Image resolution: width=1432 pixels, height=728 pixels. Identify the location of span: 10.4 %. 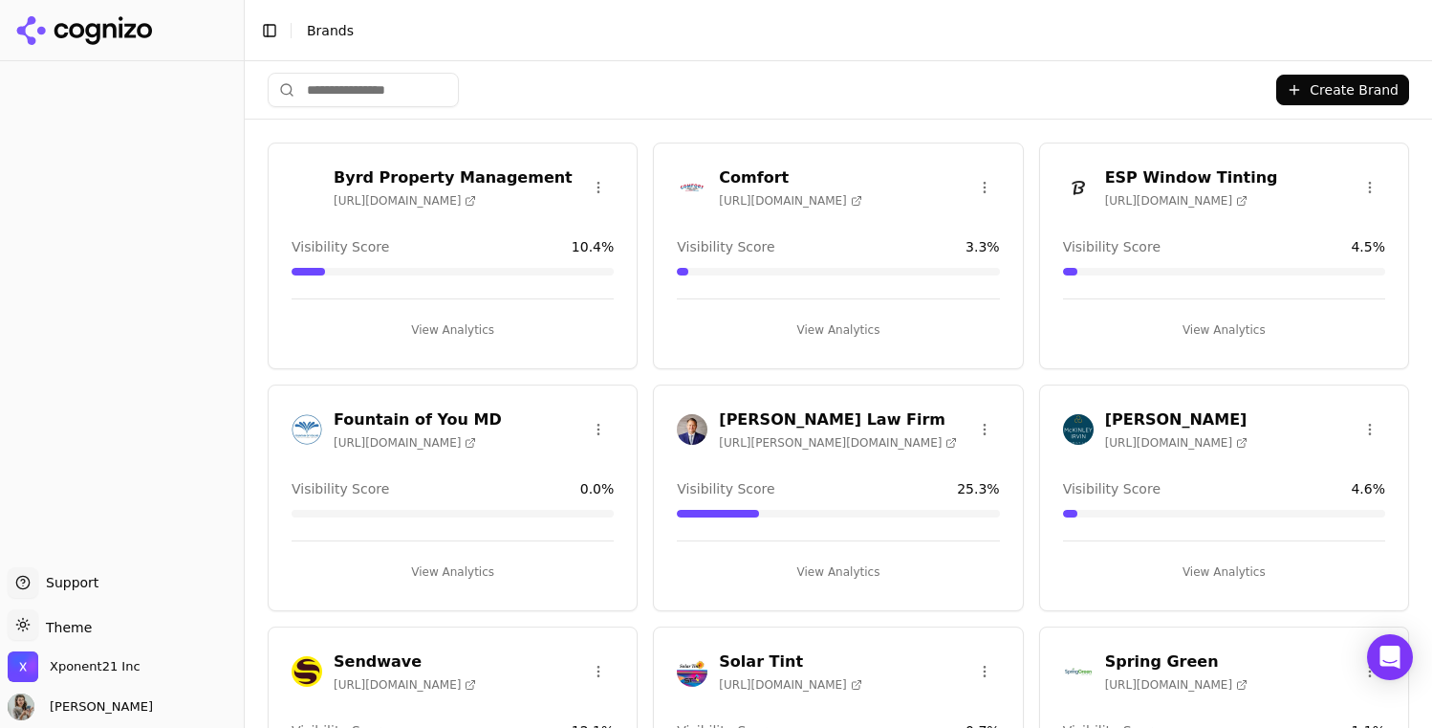
(593, 247).